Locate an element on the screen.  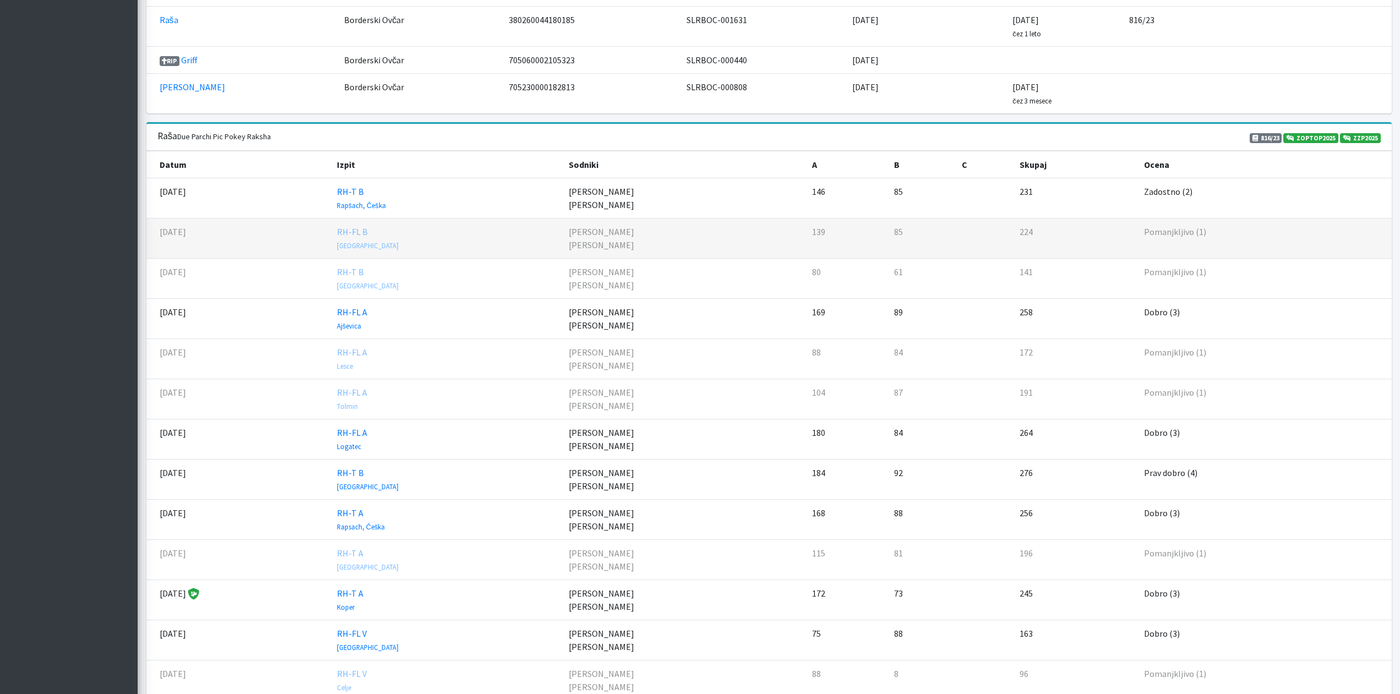
small: Tolmin is located at coordinates (347, 406).